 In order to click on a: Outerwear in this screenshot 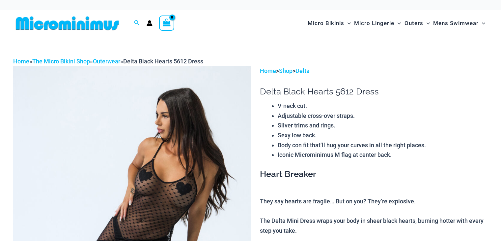, I will do `click(106, 61)`.